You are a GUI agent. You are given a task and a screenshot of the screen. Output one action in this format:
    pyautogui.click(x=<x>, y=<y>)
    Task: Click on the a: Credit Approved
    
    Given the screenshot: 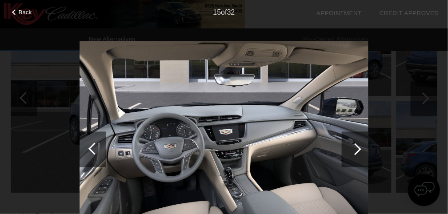 What is the action you would take?
    pyautogui.click(x=409, y=13)
    